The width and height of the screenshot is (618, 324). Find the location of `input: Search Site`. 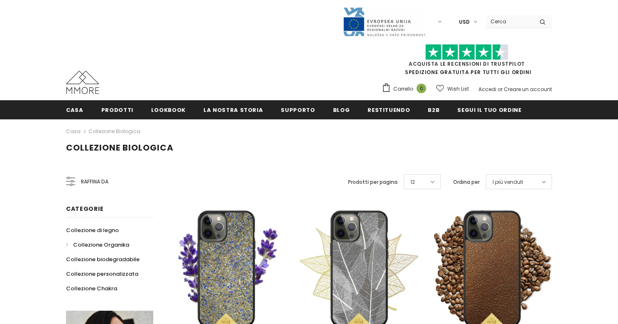

input: Search Site is located at coordinates (509, 21).